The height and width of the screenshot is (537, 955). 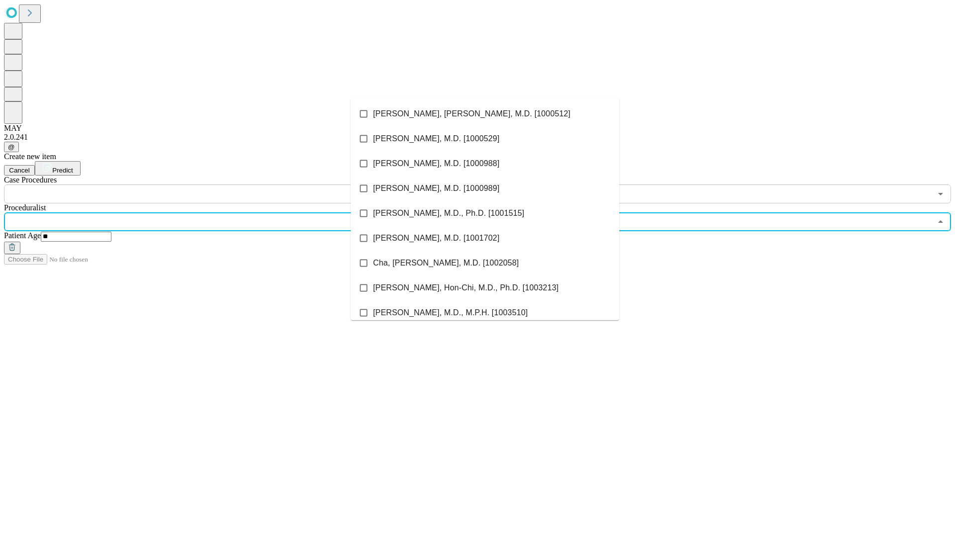 What do you see at coordinates (22, 235) in the screenshot?
I see `span: Patient Age` at bounding box center [22, 235].